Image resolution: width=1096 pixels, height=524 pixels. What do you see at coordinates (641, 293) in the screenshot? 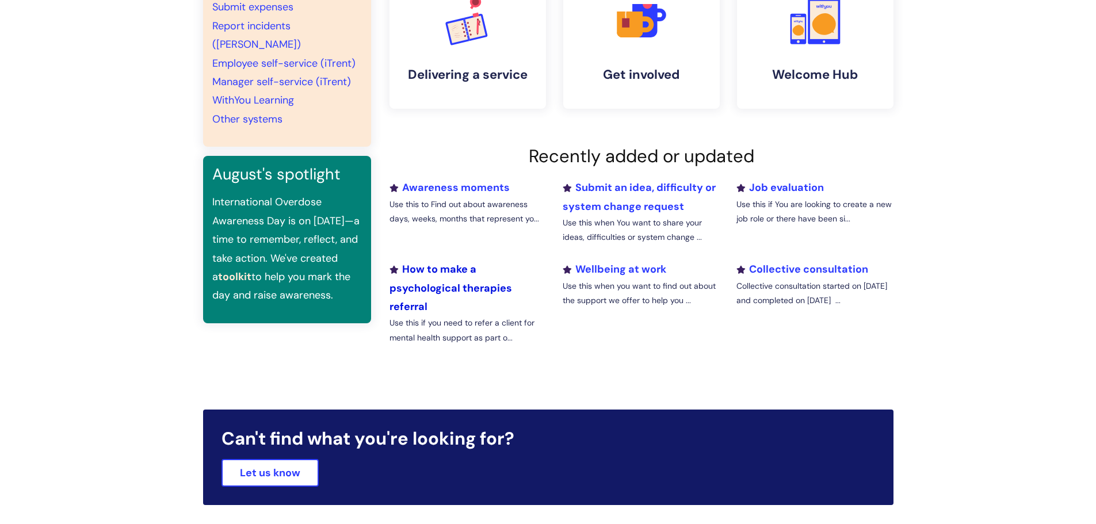
I see `p: Use this when you want to find out about the support we offer to help you ...` at bounding box center [641, 293].